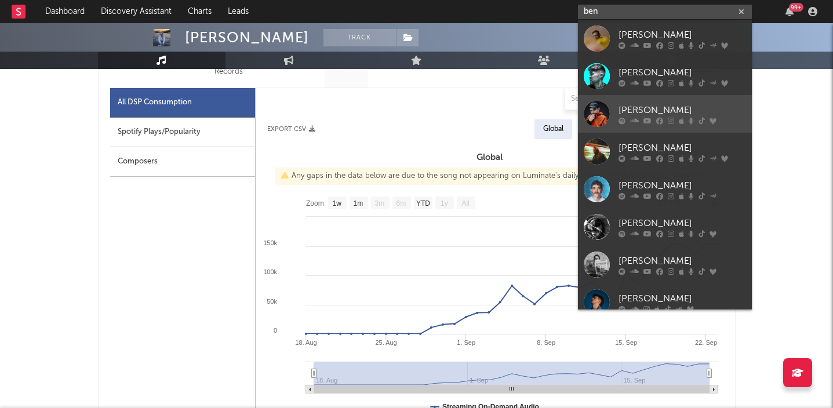 The width and height of the screenshot is (833, 408). Describe the element at coordinates (466, 343) in the screenshot. I see `text: 1. Sep` at that location.